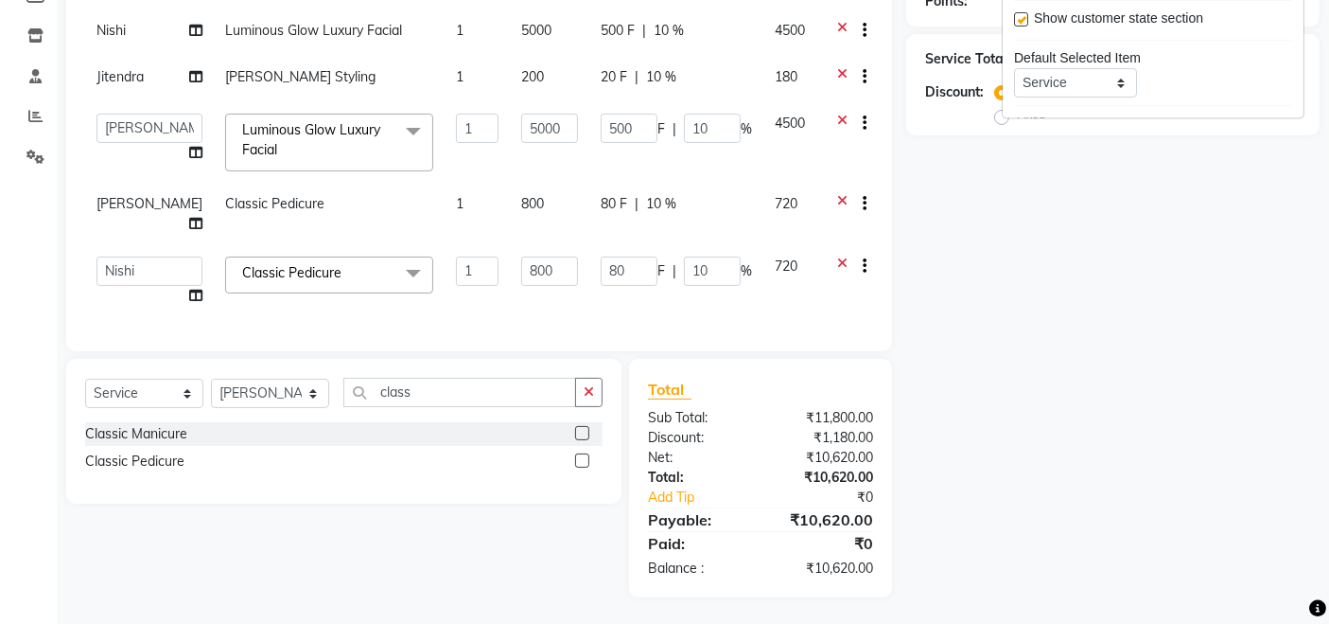  Describe the element at coordinates (533, 77) in the screenshot. I see `span: 200` at that location.